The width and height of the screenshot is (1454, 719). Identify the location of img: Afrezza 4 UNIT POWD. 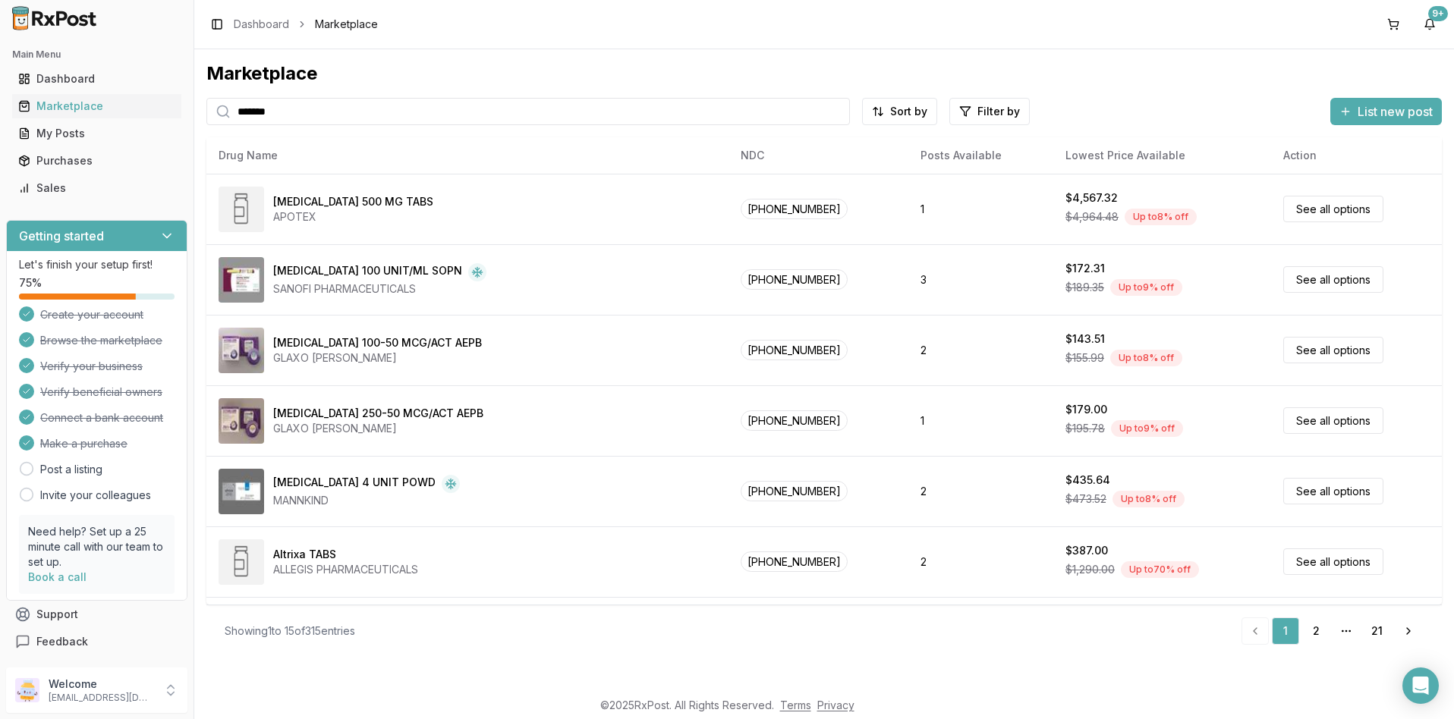
(241, 492).